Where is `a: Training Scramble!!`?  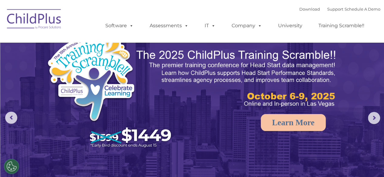
a: Training Scramble!! is located at coordinates (341, 26).